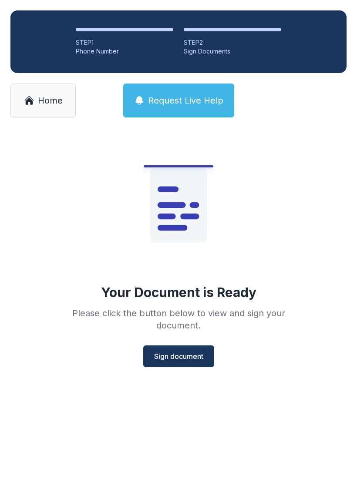  Describe the element at coordinates (178, 320) in the screenshot. I see `div: Please click the button below to view and sign your document.` at that location.